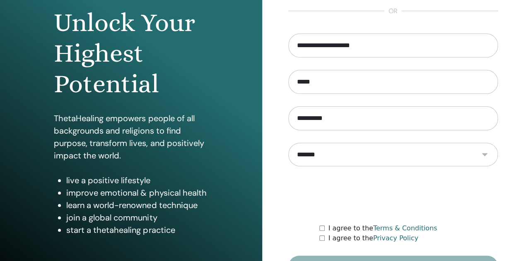 The width and height of the screenshot is (524, 261). I want to click on li: learn a world-renowned technique, so click(137, 205).